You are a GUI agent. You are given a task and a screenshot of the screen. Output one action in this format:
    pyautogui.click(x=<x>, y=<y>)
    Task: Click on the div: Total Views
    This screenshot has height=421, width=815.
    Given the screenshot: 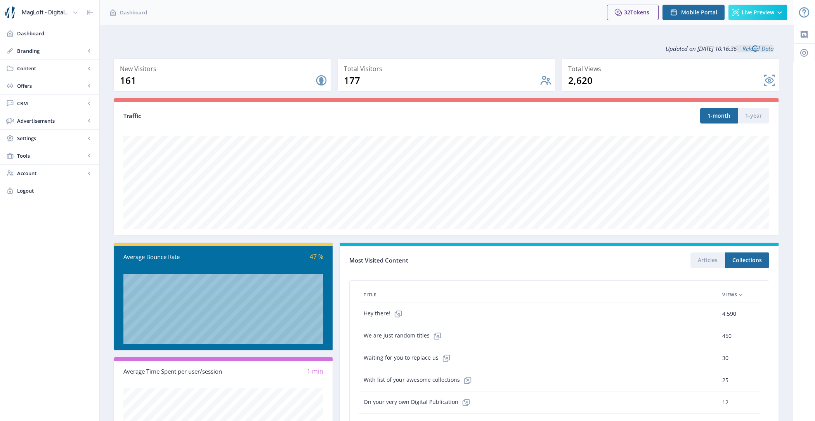 What is the action you would take?
    pyautogui.click(x=672, y=69)
    